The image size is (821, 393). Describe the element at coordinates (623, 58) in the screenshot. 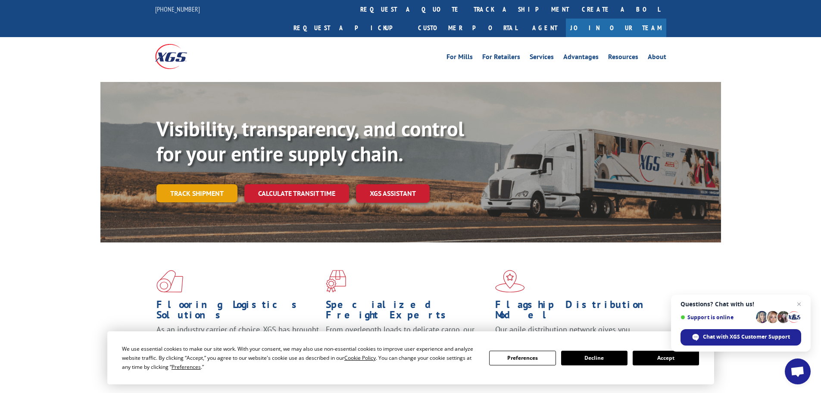

I see `a: Resources` at that location.